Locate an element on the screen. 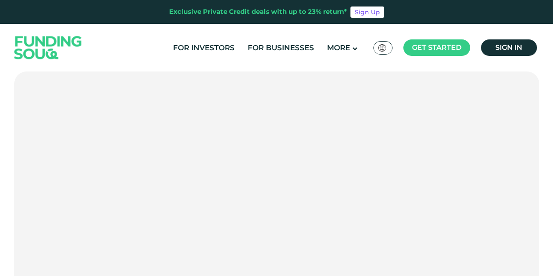 This screenshot has width=553, height=276. a: For Investors is located at coordinates (204, 48).